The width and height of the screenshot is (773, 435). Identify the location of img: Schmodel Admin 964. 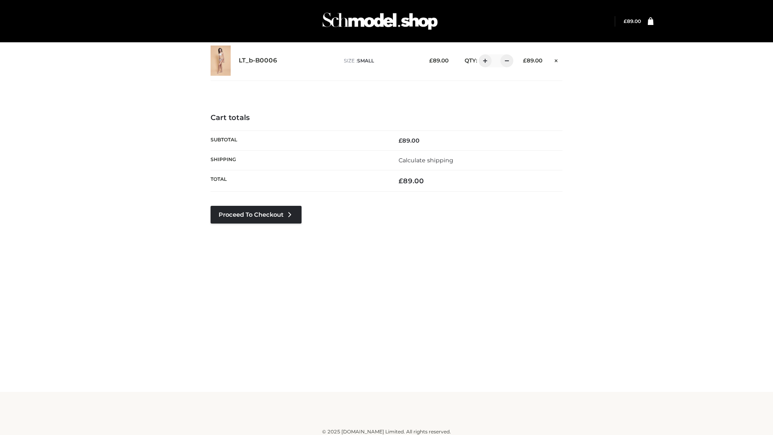
(380, 21).